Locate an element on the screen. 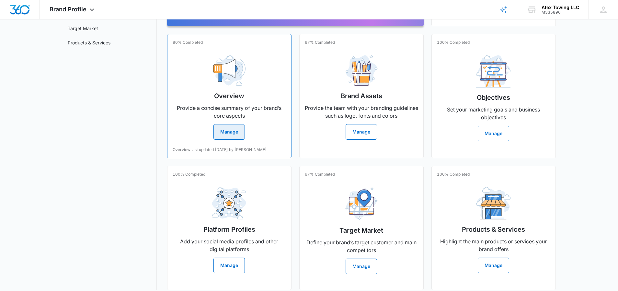 The width and height of the screenshot is (618, 291). a: Products & Services is located at coordinates (89, 42).